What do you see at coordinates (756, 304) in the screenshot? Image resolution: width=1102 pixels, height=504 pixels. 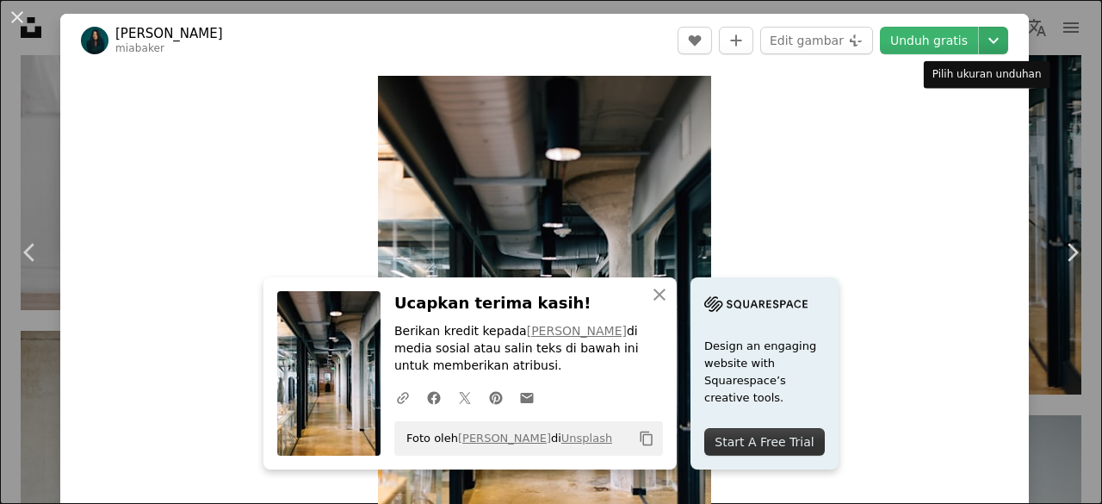 I see `img: file-1705255347840-230a6ab5bca9image` at bounding box center [756, 304].